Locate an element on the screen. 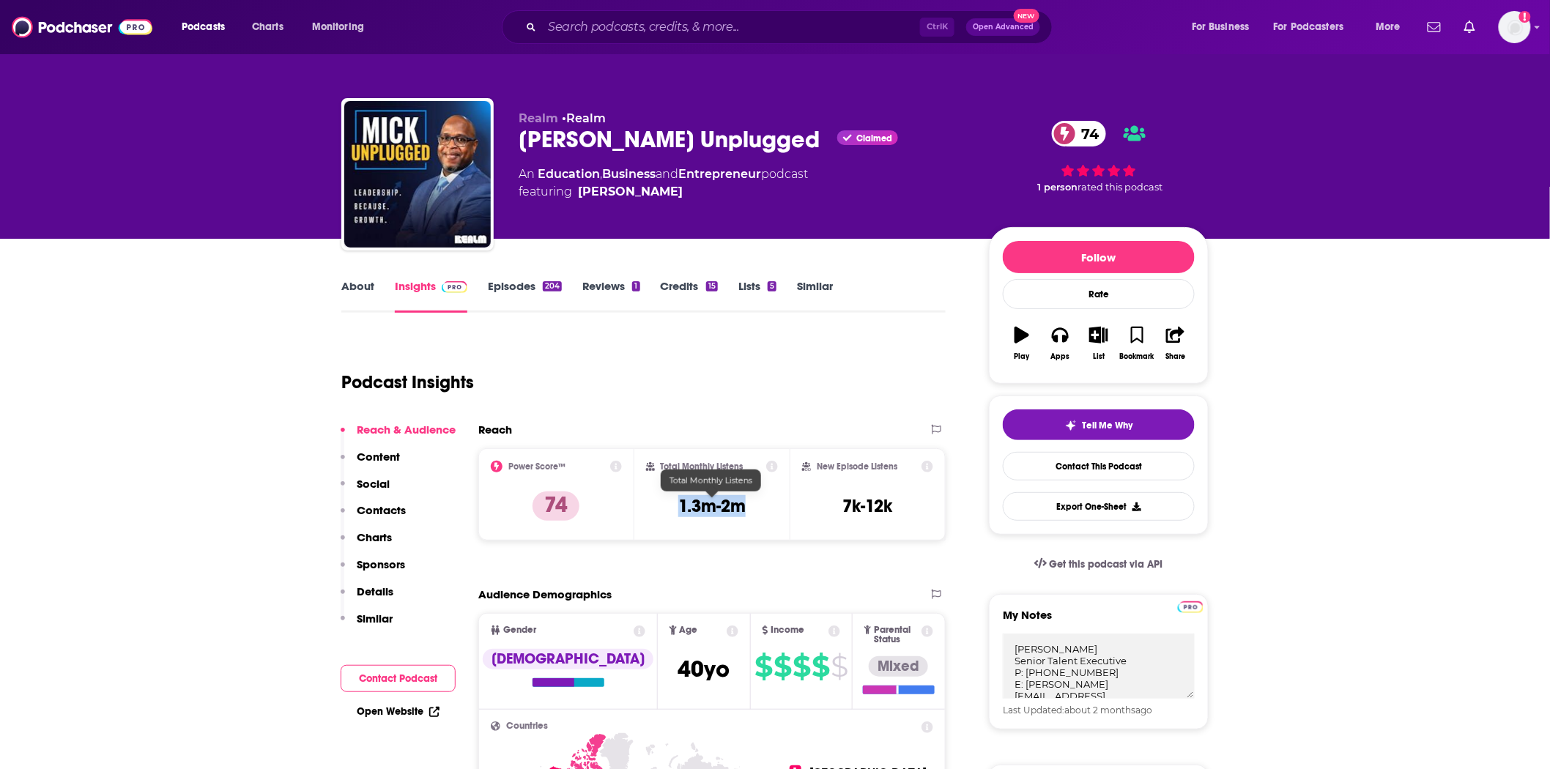  div: 204 is located at coordinates (552, 286).